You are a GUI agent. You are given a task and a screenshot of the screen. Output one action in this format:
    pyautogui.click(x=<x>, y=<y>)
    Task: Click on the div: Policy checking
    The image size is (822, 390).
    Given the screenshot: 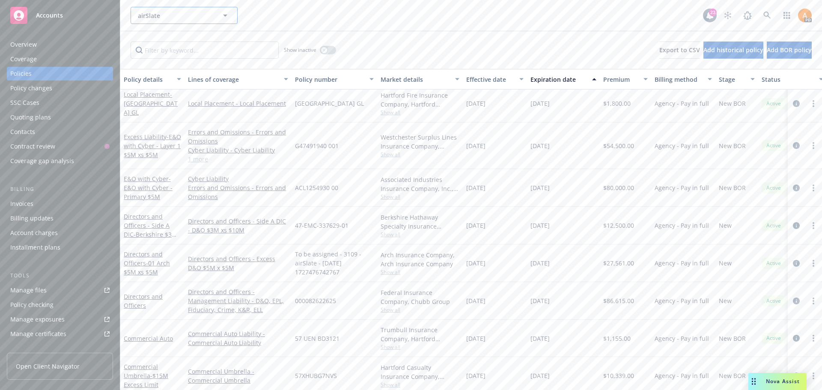 What is the action you would take?
    pyautogui.click(x=32, y=305)
    